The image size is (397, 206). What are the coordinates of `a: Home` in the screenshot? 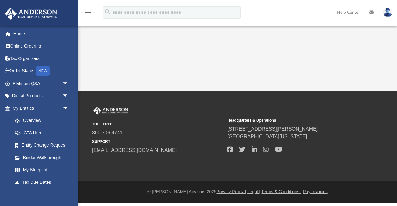 It's located at (41, 34).